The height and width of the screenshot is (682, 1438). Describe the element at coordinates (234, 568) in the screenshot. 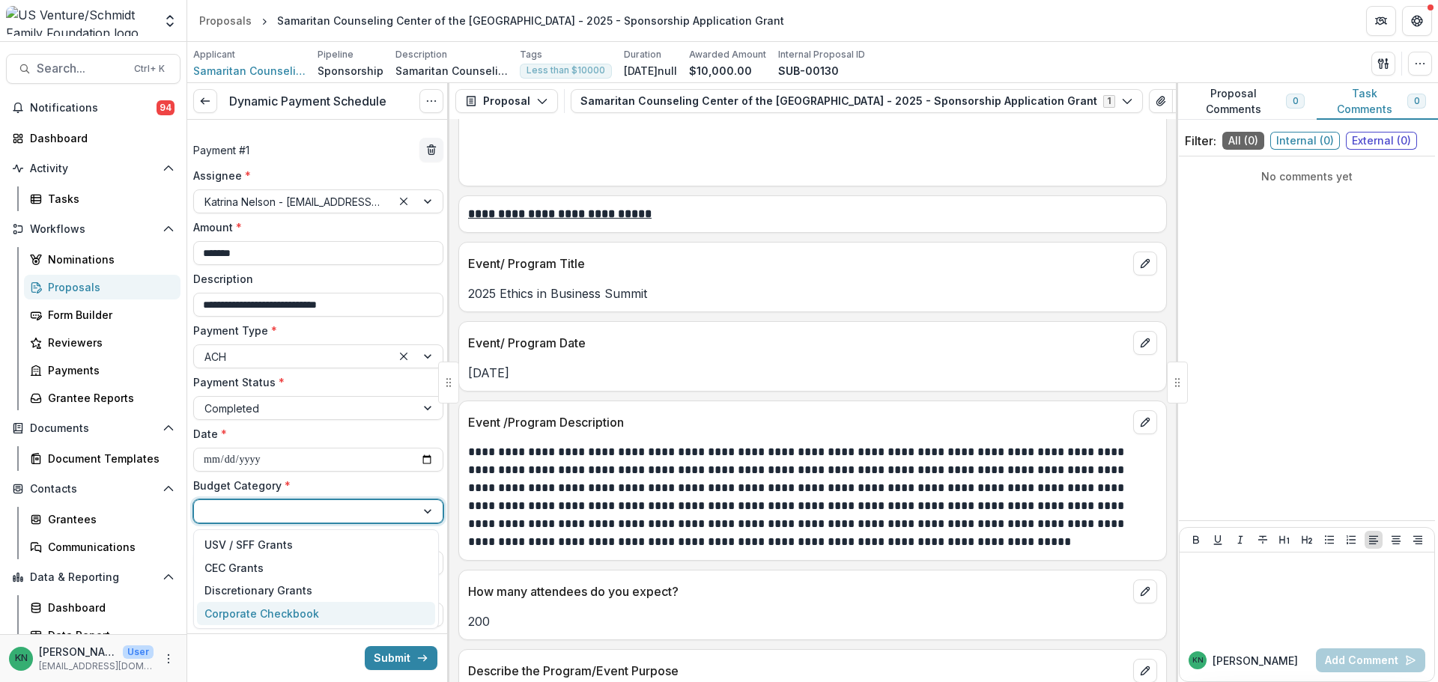

I see `div: CEC Grants` at that location.